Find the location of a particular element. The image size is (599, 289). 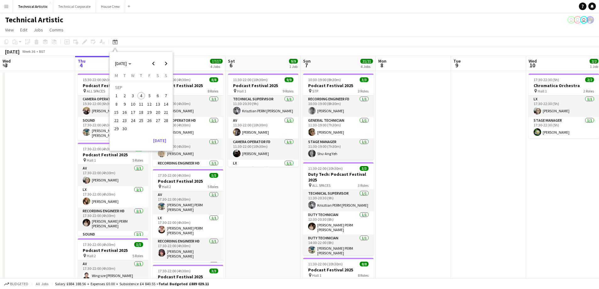

span: 17 is located at coordinates (133, 112).